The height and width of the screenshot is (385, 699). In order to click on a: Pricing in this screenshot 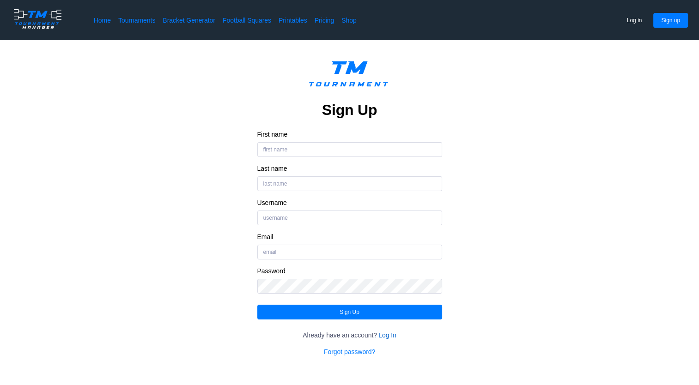, I will do `click(324, 20)`.